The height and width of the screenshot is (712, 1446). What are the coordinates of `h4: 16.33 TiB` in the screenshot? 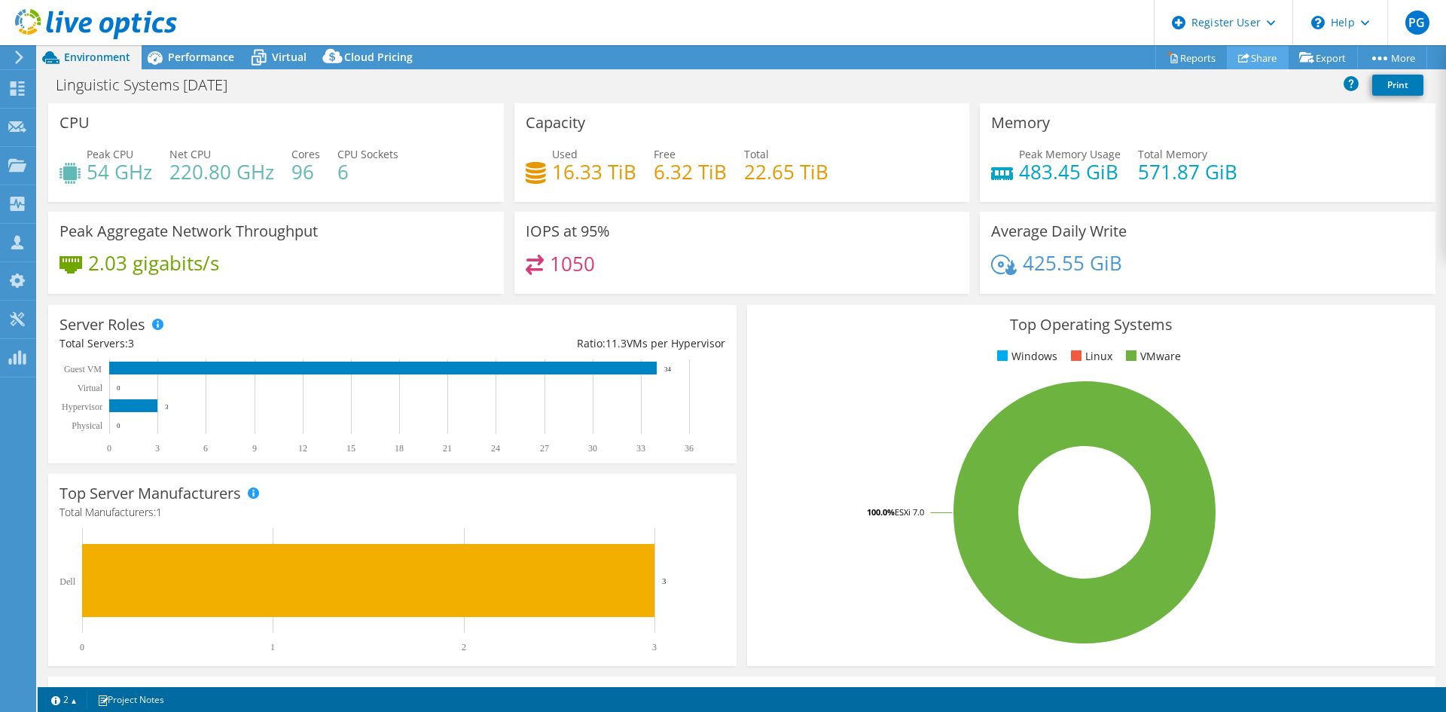 It's located at (594, 172).